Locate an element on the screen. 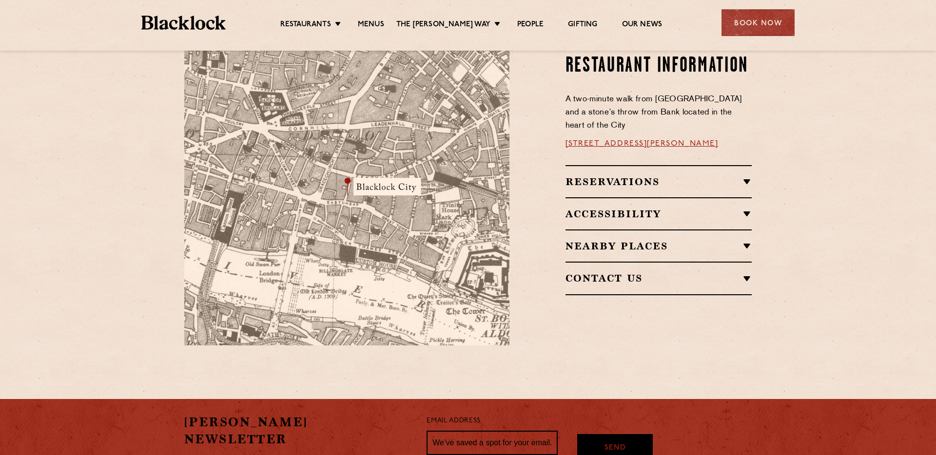 The height and width of the screenshot is (455, 936). span: Send is located at coordinates (615, 448).